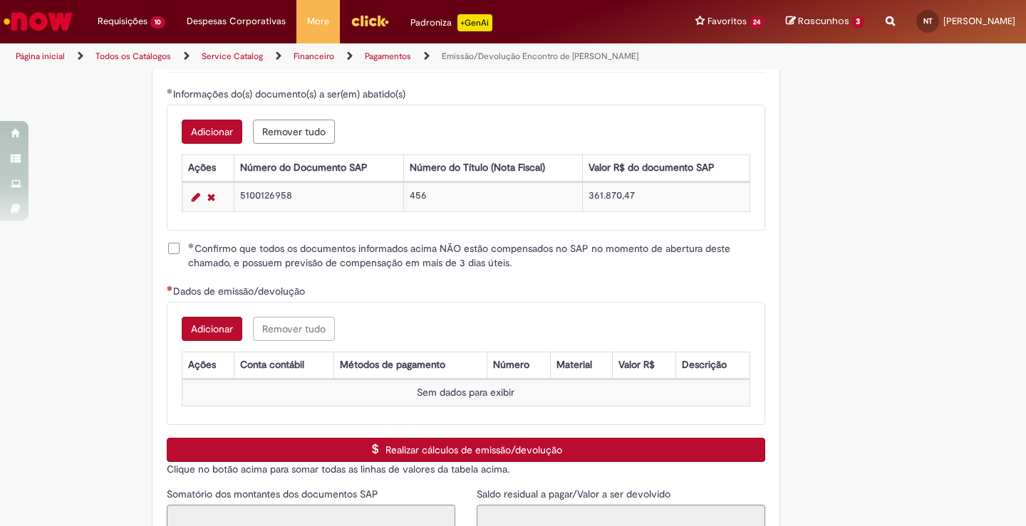 Image resolution: width=1026 pixels, height=526 pixels. I want to click on a: Service Catalog, so click(232, 56).